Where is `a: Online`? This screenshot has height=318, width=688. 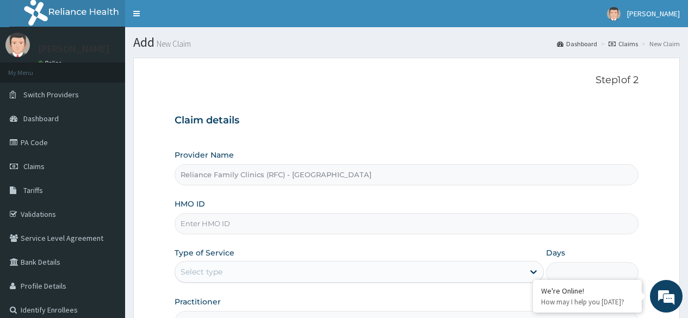
a: Online is located at coordinates (51, 63).